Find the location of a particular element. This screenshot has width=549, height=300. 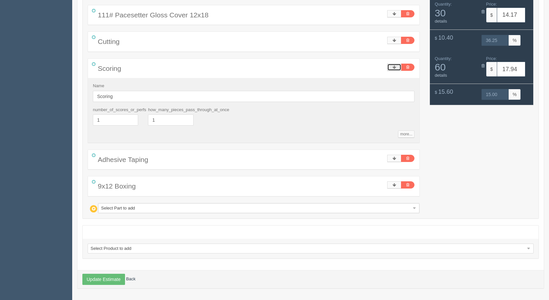

span: Scoring is located at coordinates (109, 68).